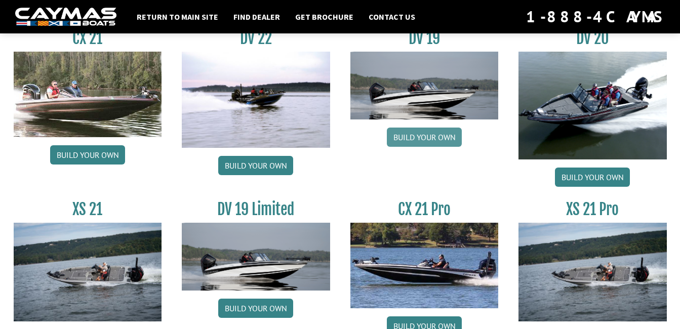 The image size is (680, 329). Describe the element at coordinates (88, 38) in the screenshot. I see `h3: CX 21` at that location.